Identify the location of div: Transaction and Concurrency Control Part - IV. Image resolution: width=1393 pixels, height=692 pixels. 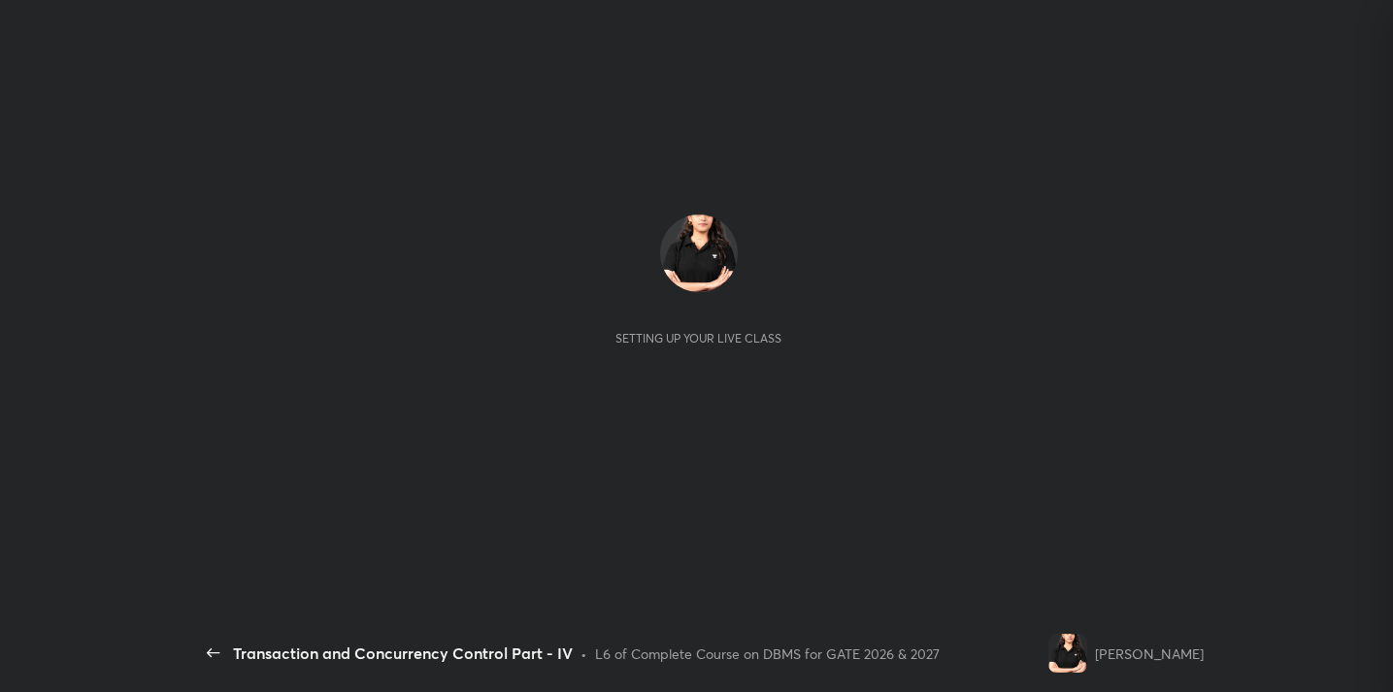
(403, 654).